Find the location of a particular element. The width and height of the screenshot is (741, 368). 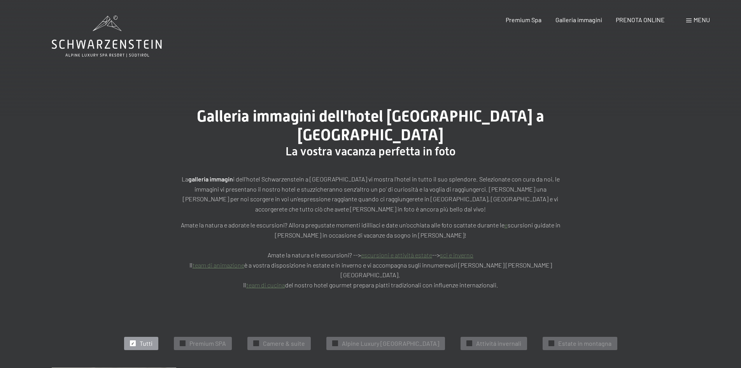

span: PRENOTA ONLINE is located at coordinates (640, 19).